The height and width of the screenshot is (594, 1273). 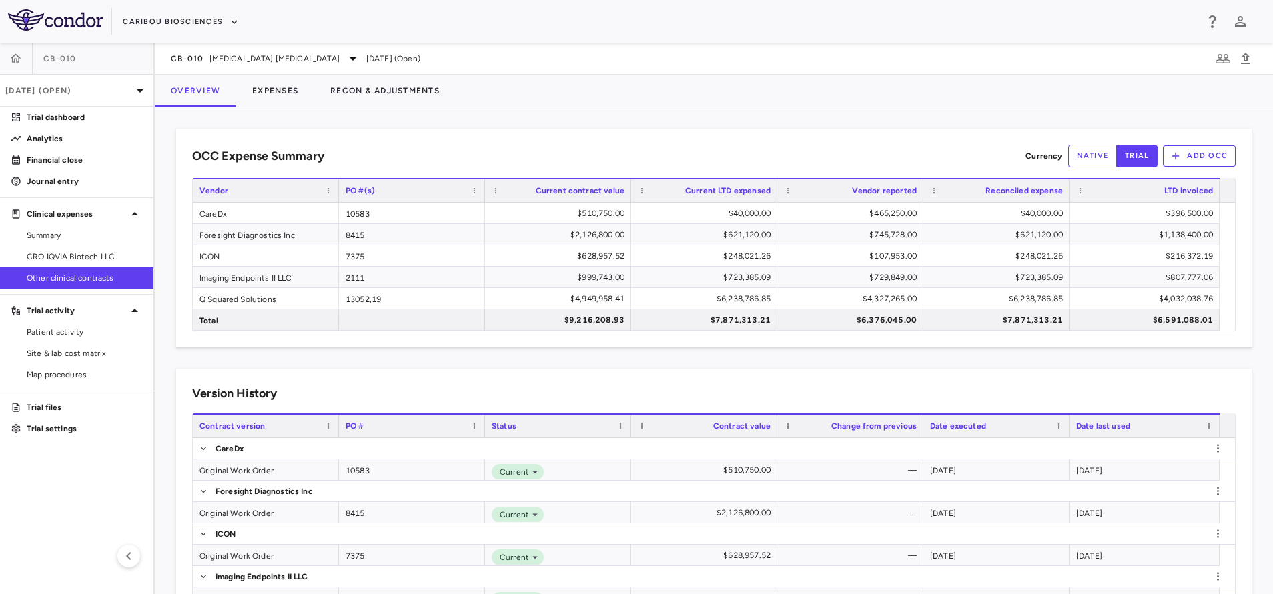 What do you see at coordinates (85, 332) in the screenshot?
I see `span: Patient activity` at bounding box center [85, 332].